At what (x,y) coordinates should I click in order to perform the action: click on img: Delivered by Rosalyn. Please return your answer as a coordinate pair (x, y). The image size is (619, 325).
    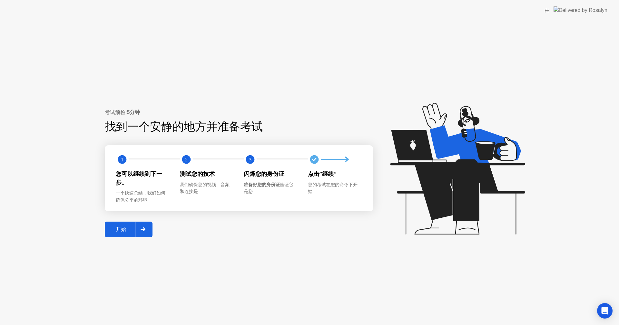
    Looking at the image, I should click on (580, 10).